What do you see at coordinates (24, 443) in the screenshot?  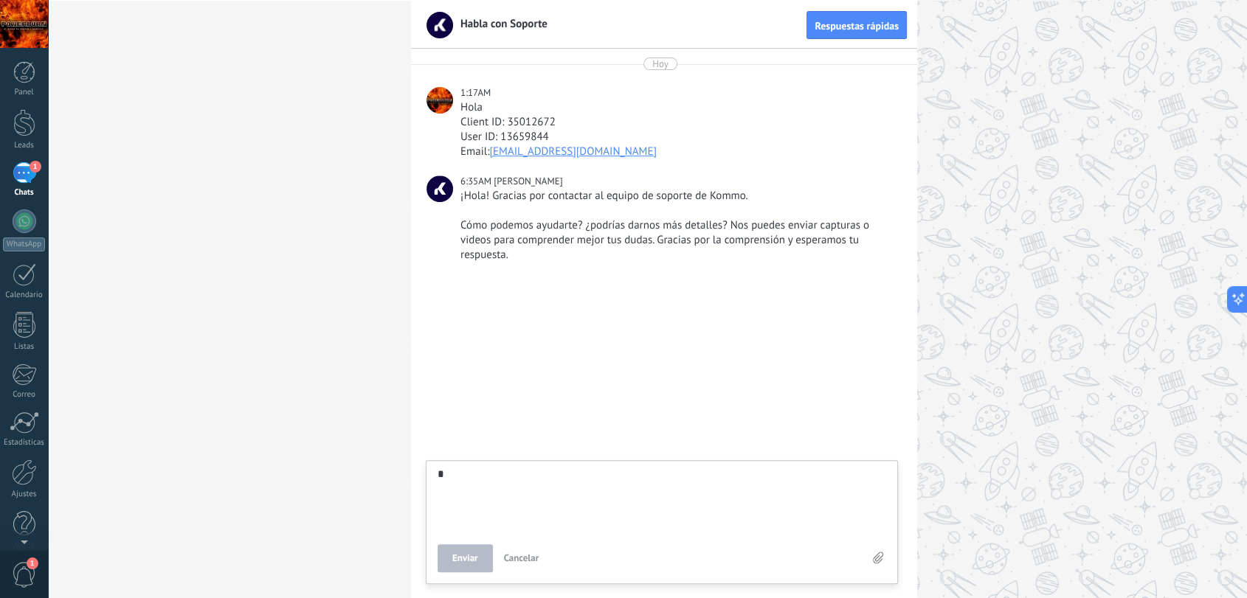 I see `div: Estadísticas` at bounding box center [24, 443].